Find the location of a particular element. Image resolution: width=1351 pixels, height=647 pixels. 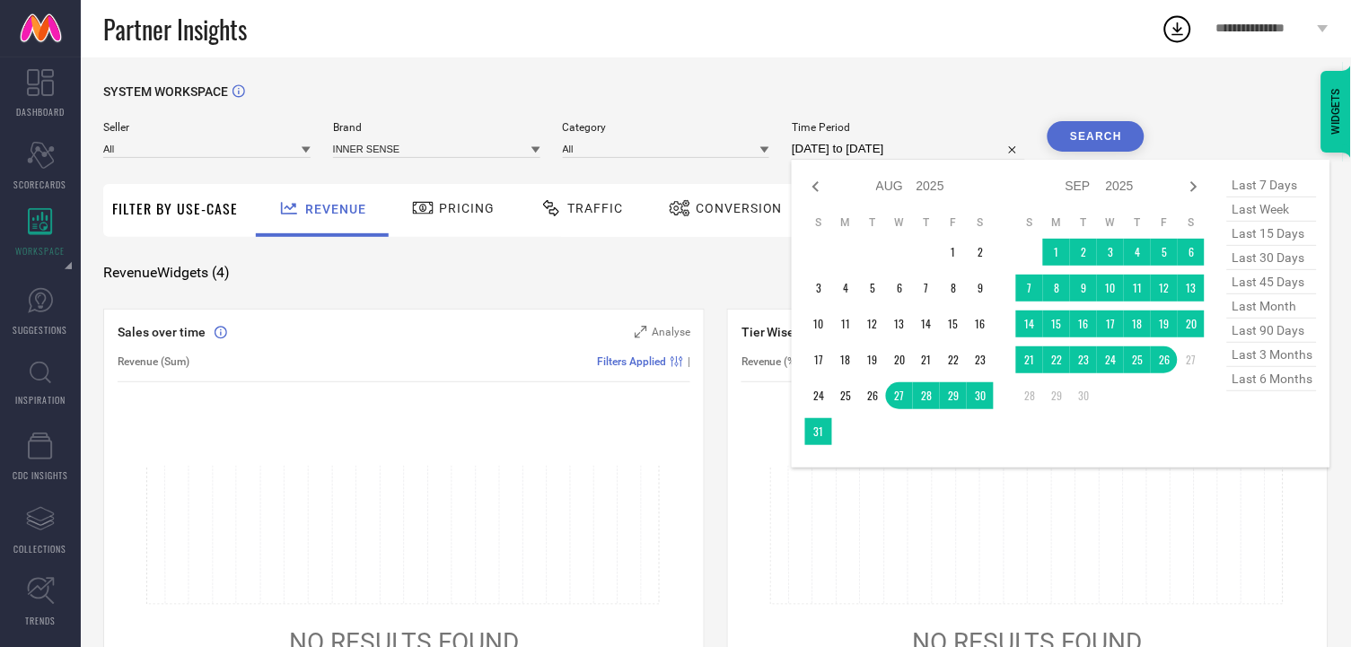

td: Fri Sep 26 2025 is located at coordinates (1164, 360).